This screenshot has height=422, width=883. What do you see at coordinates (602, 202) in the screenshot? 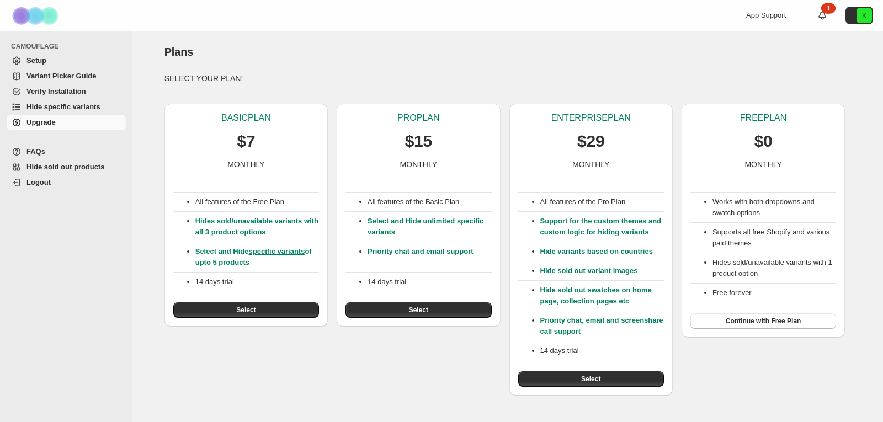
I see `p: All features of the Pro Plan` at bounding box center [602, 202].